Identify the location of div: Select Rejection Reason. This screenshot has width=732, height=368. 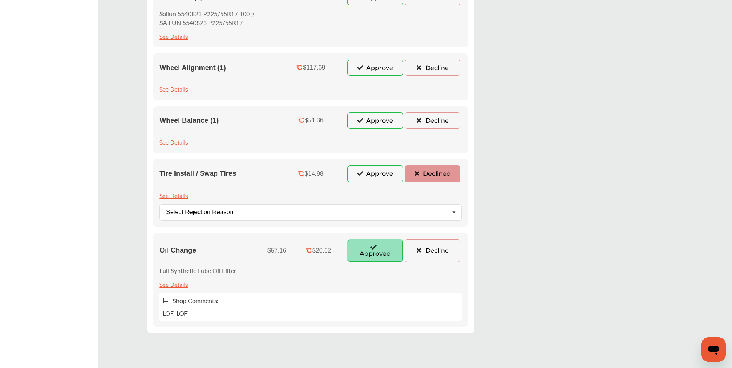
(200, 212).